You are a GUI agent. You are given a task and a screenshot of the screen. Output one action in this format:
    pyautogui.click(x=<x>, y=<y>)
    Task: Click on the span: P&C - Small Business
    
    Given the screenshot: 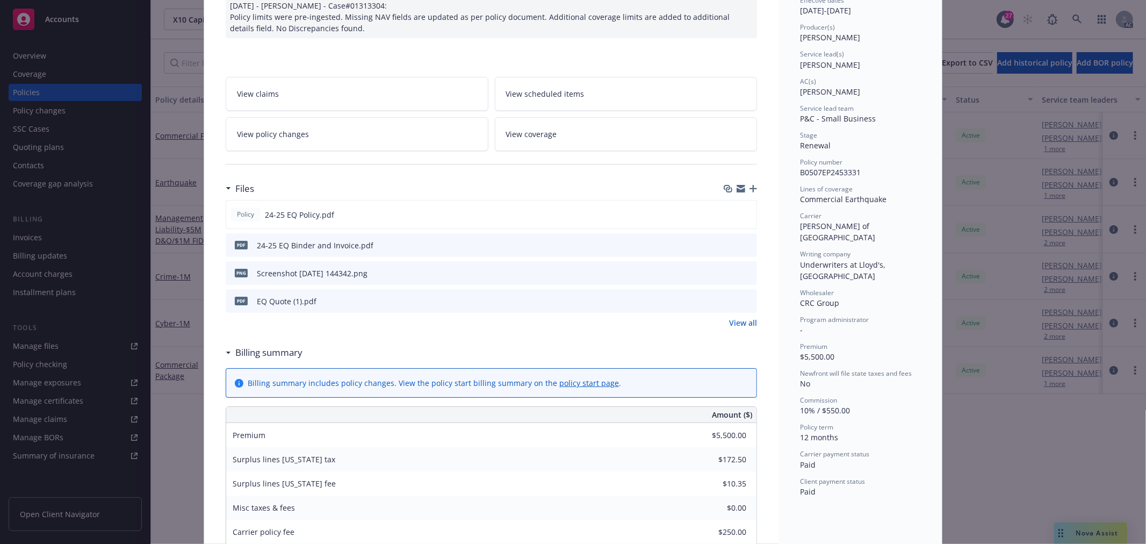 What is the action you would take?
    pyautogui.click(x=838, y=118)
    